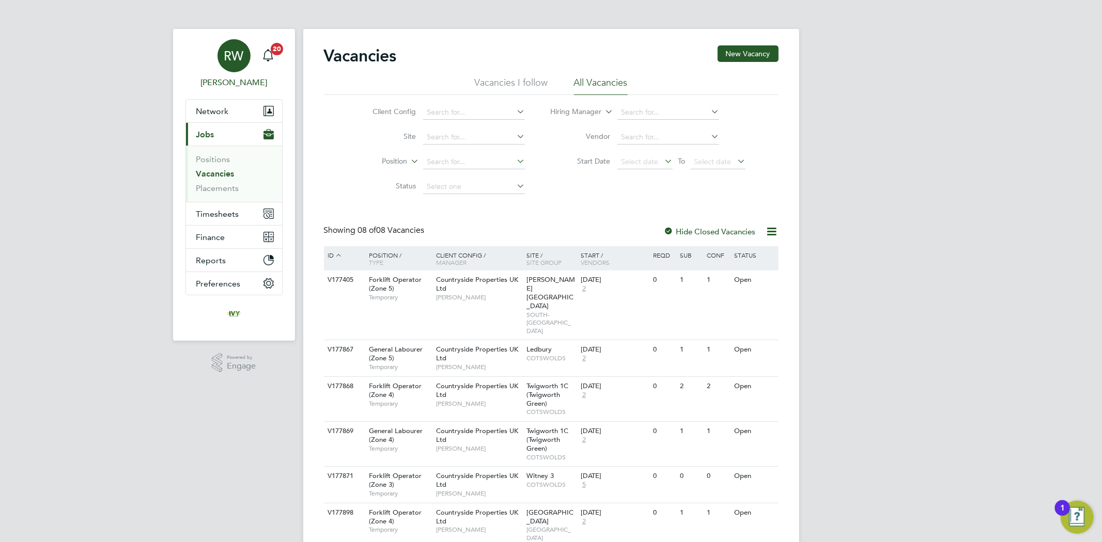 The image size is (1102, 542). I want to click on button: Timesheets, so click(234, 214).